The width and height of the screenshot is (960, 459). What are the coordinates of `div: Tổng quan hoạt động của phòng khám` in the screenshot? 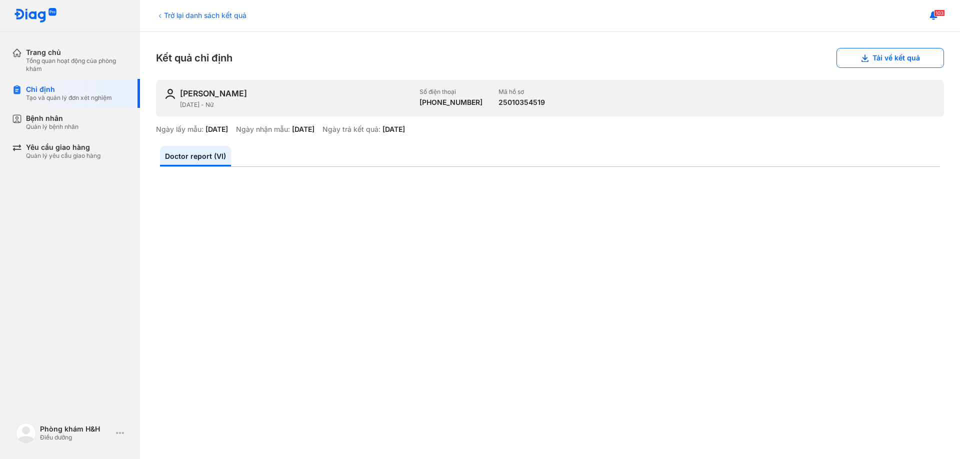 It's located at (77, 65).